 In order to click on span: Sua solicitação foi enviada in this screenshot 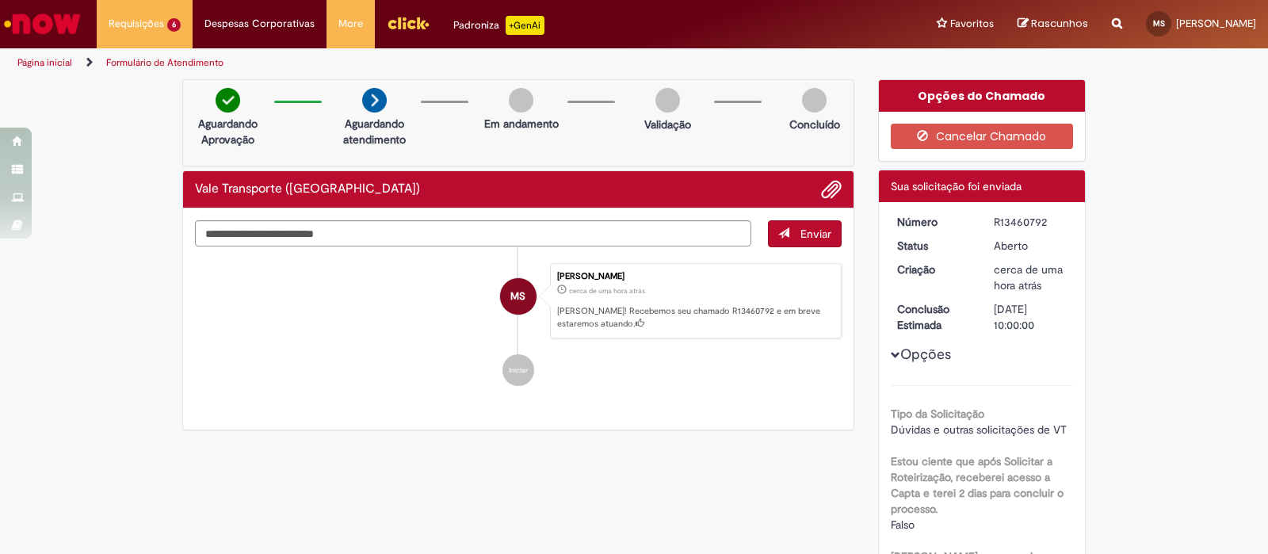, I will do `click(956, 186)`.